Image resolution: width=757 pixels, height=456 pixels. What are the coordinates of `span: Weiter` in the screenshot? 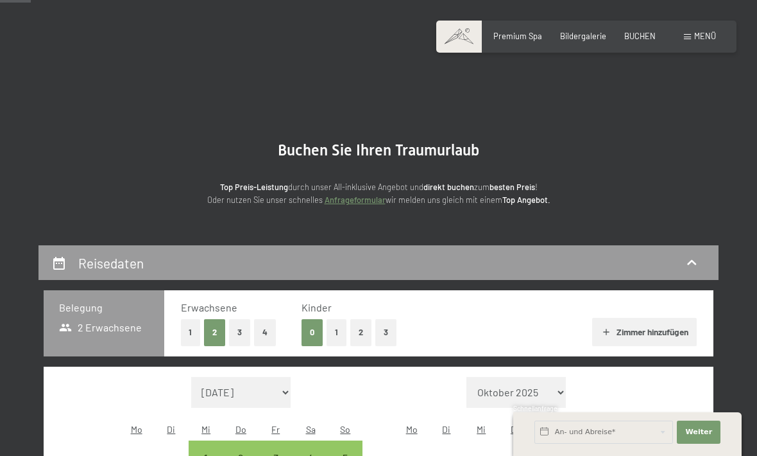 It's located at (699, 432).